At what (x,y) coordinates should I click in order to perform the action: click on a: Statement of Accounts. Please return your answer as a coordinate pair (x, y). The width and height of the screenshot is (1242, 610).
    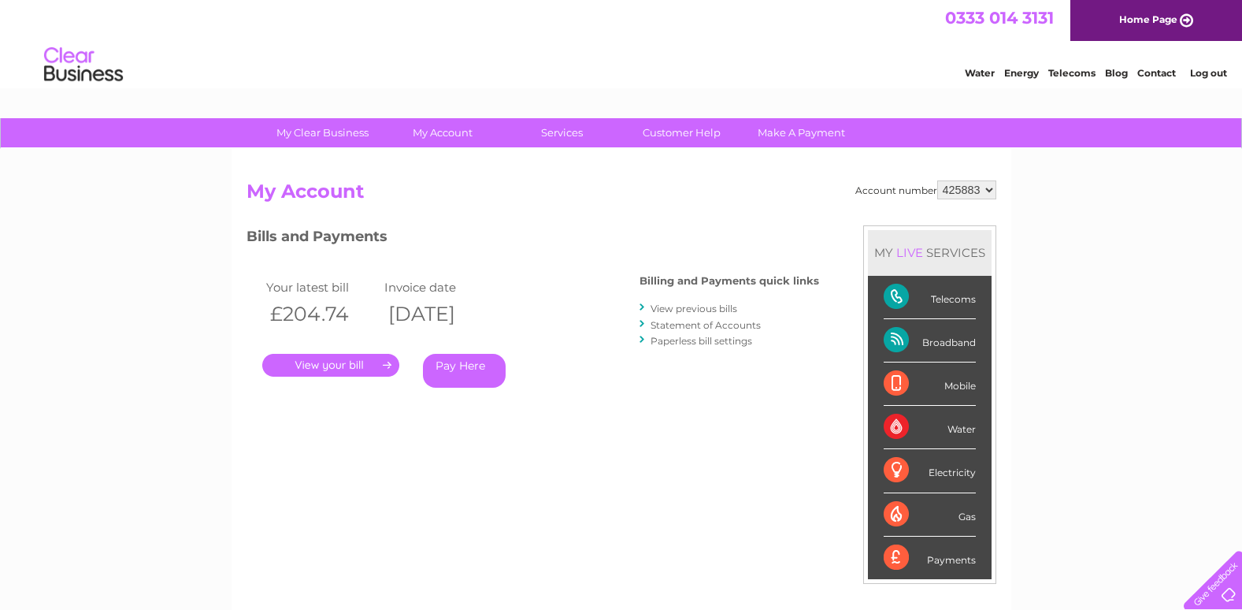
    Looking at the image, I should click on (706, 325).